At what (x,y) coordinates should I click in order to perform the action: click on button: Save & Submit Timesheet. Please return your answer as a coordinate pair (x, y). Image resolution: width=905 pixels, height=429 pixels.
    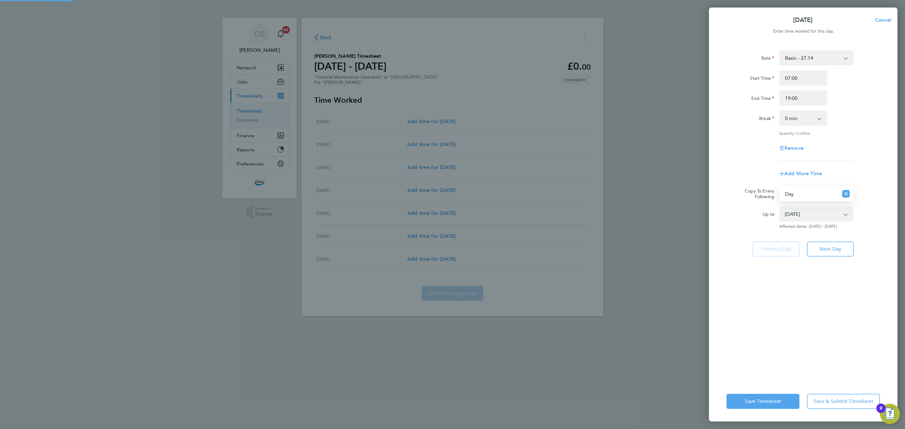
    Looking at the image, I should click on (844, 402).